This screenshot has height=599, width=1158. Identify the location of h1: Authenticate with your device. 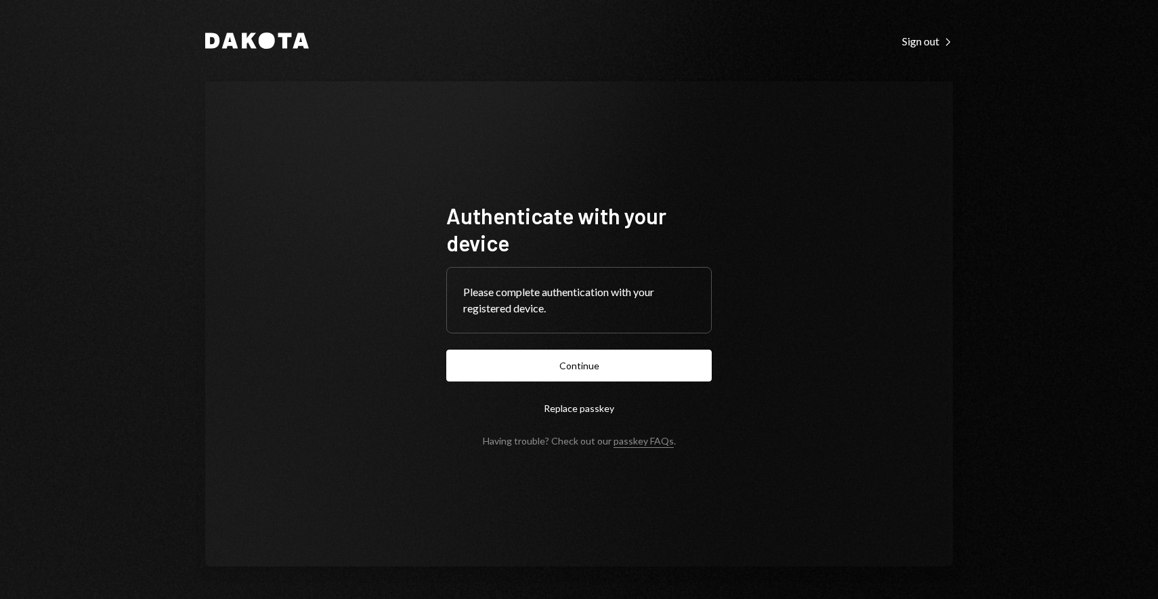
(579, 229).